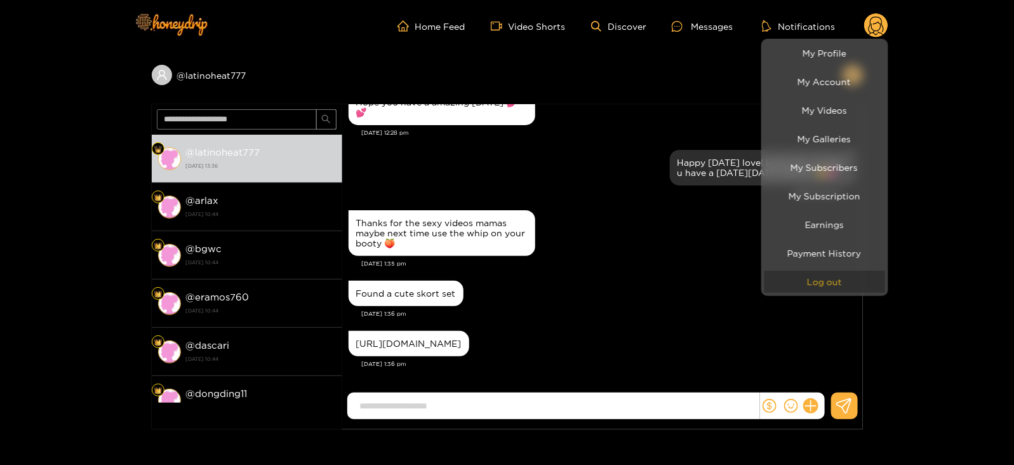 The image size is (1014, 465). I want to click on a: My Account, so click(825, 81).